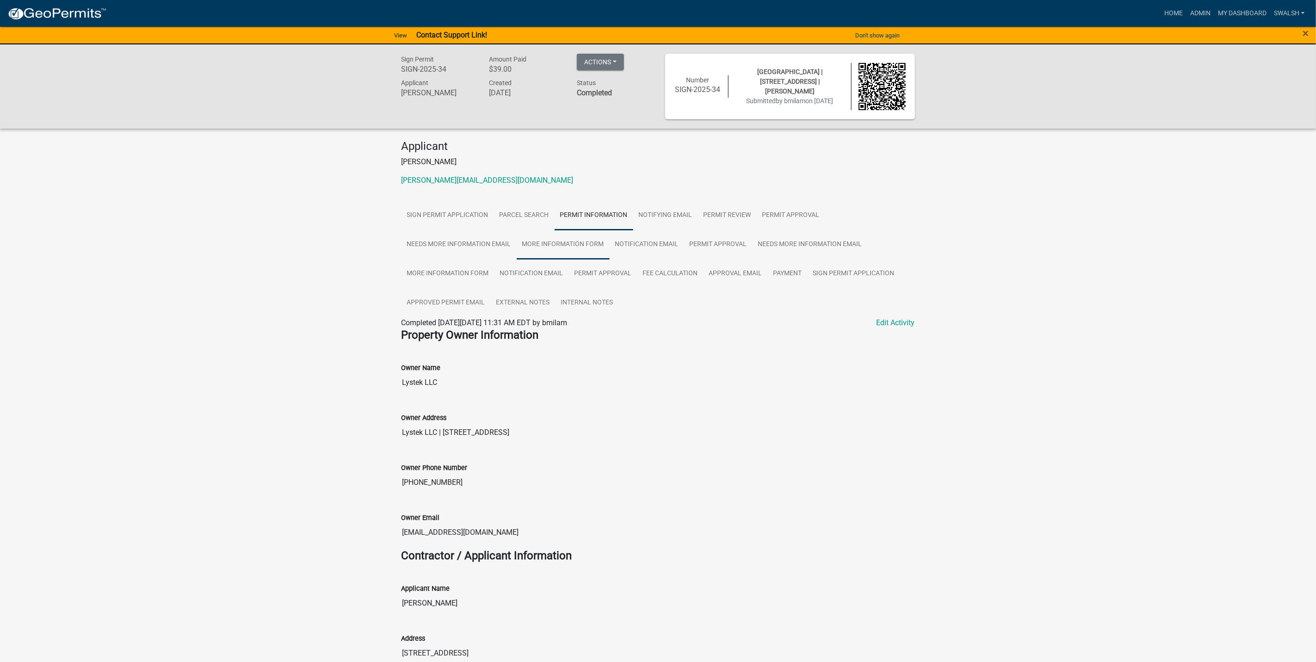 The width and height of the screenshot is (1316, 662). I want to click on button: Close, so click(1305, 33).